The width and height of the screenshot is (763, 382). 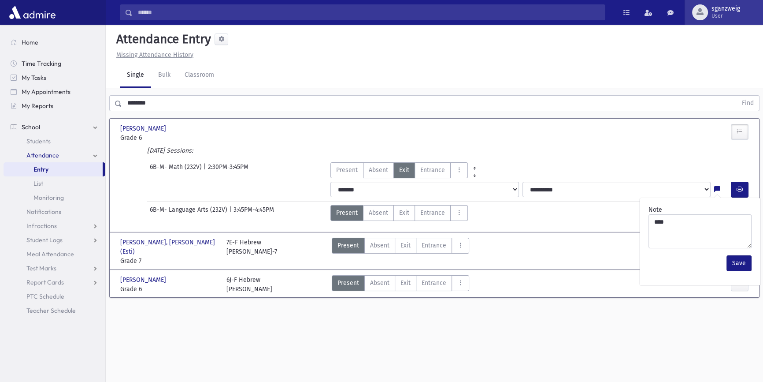 I want to click on span: Report Cards, so click(x=45, y=282).